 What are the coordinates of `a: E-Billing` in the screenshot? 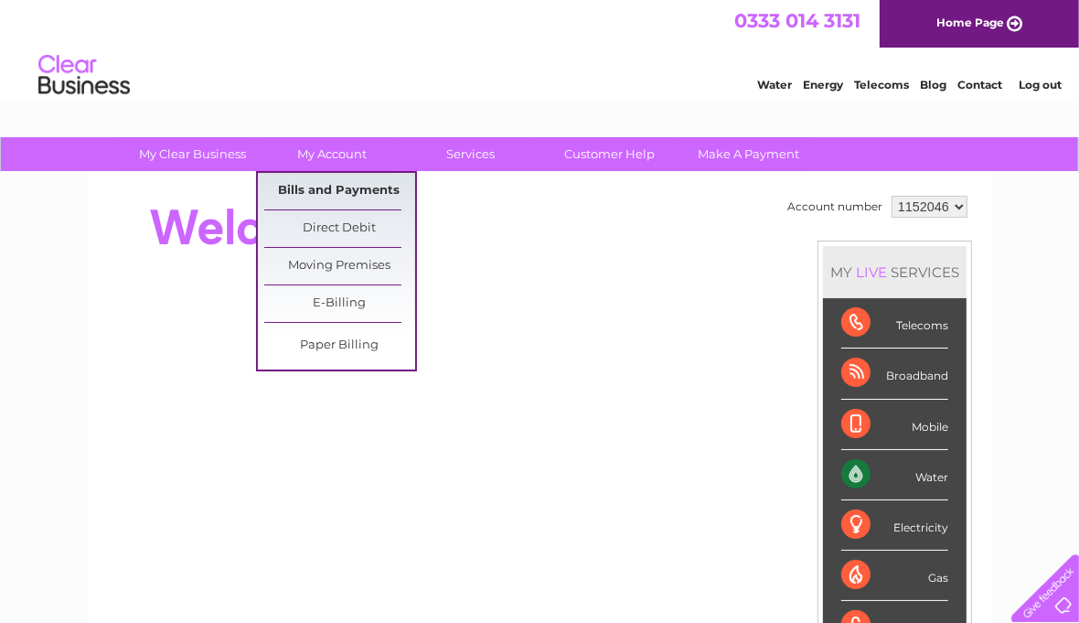 It's located at (339, 304).